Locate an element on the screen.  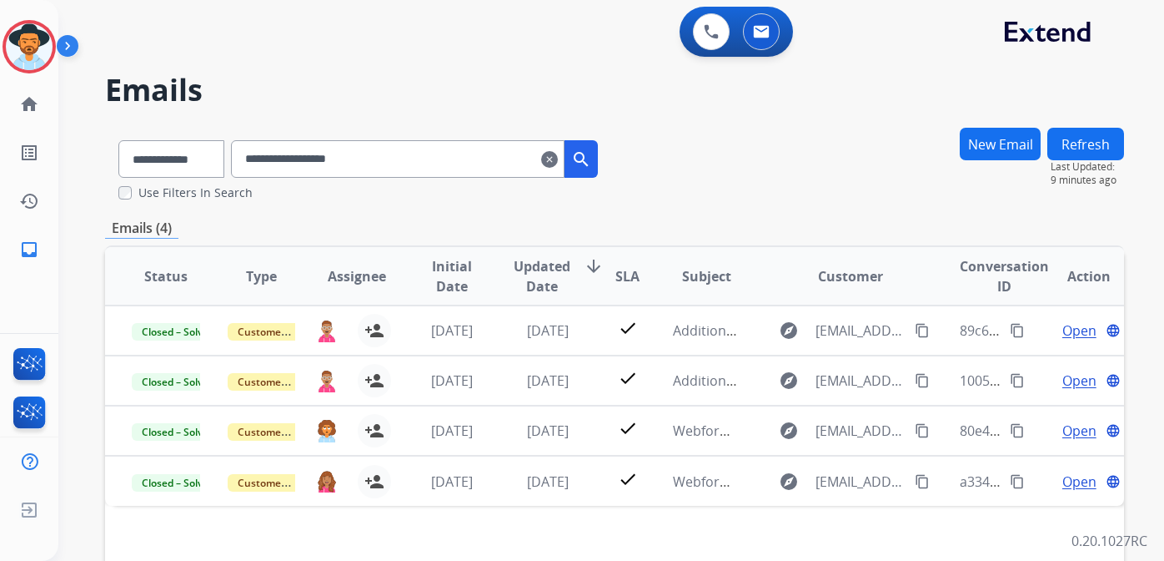
th: Action is located at coordinates (1076, 276).